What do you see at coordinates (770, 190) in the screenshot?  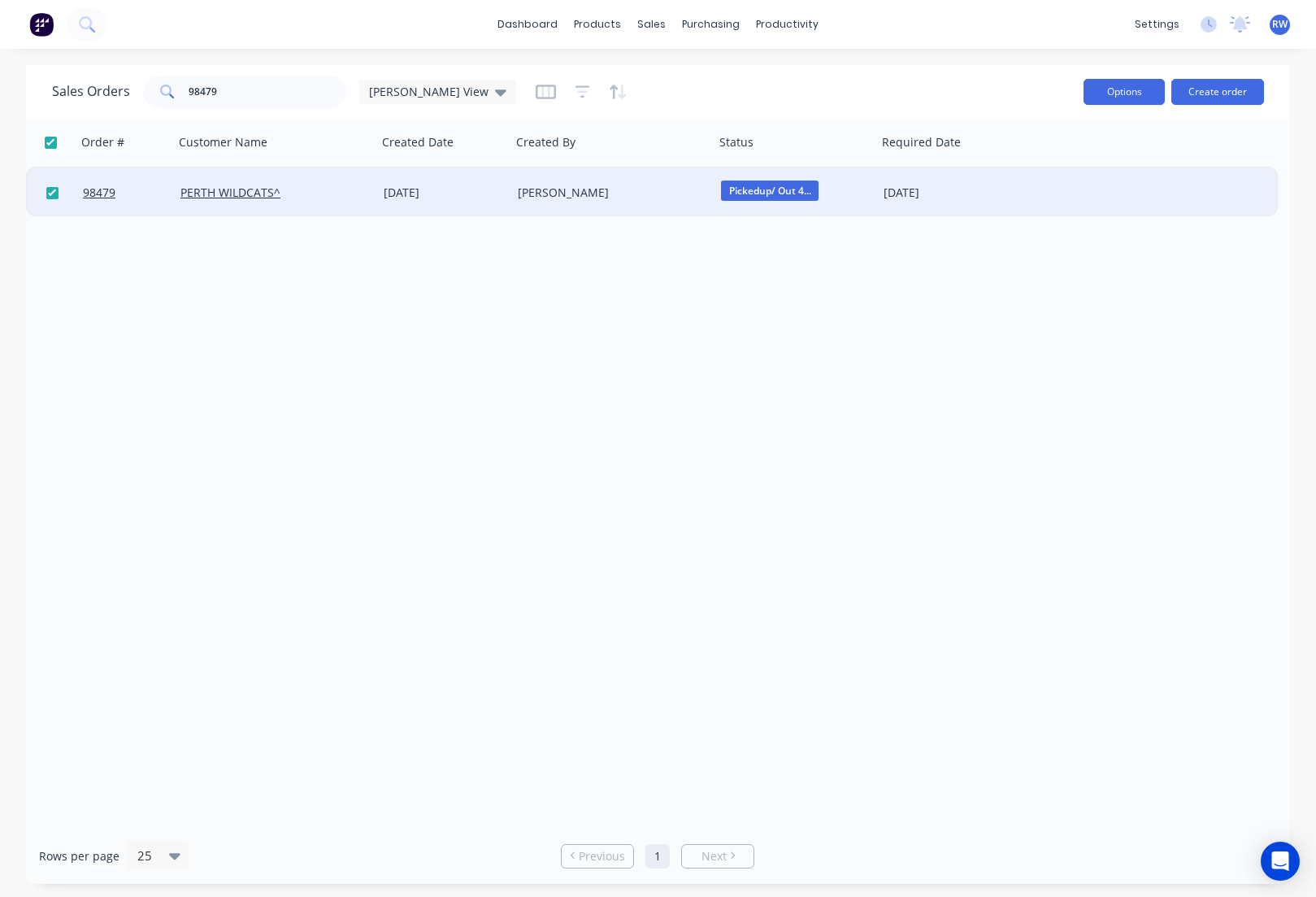 I see `span: Pickedup/ Out 4...` at bounding box center [770, 190].